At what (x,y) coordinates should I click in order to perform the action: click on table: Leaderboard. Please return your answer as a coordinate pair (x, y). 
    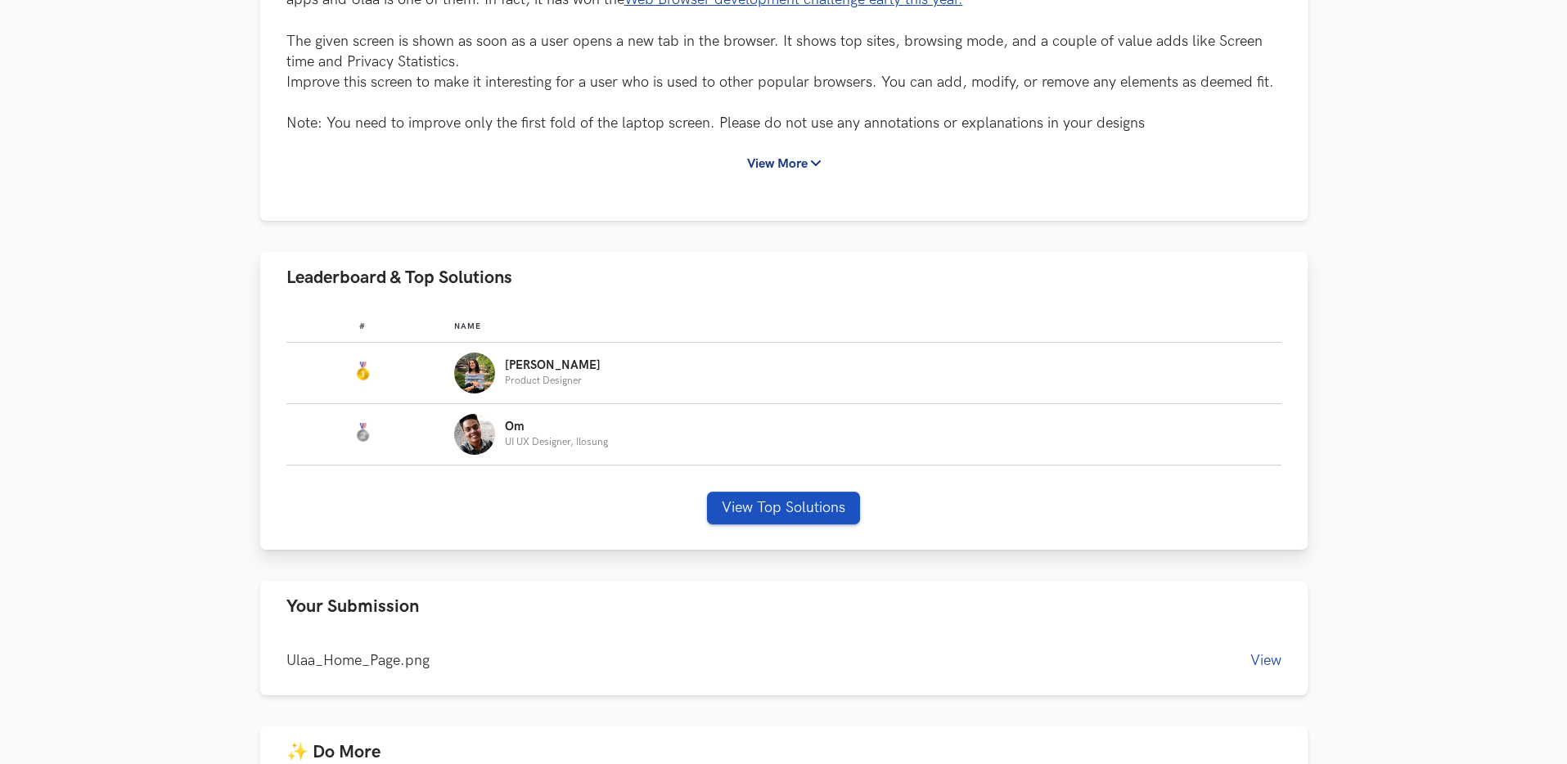
    Looking at the image, I should click on (784, 387).